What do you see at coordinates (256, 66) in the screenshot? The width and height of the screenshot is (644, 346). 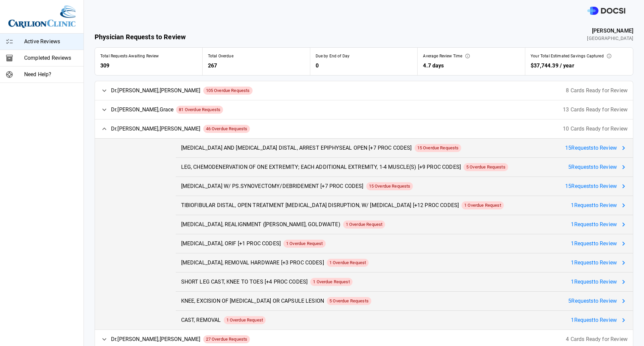 I see `span: 267` at bounding box center [256, 66].